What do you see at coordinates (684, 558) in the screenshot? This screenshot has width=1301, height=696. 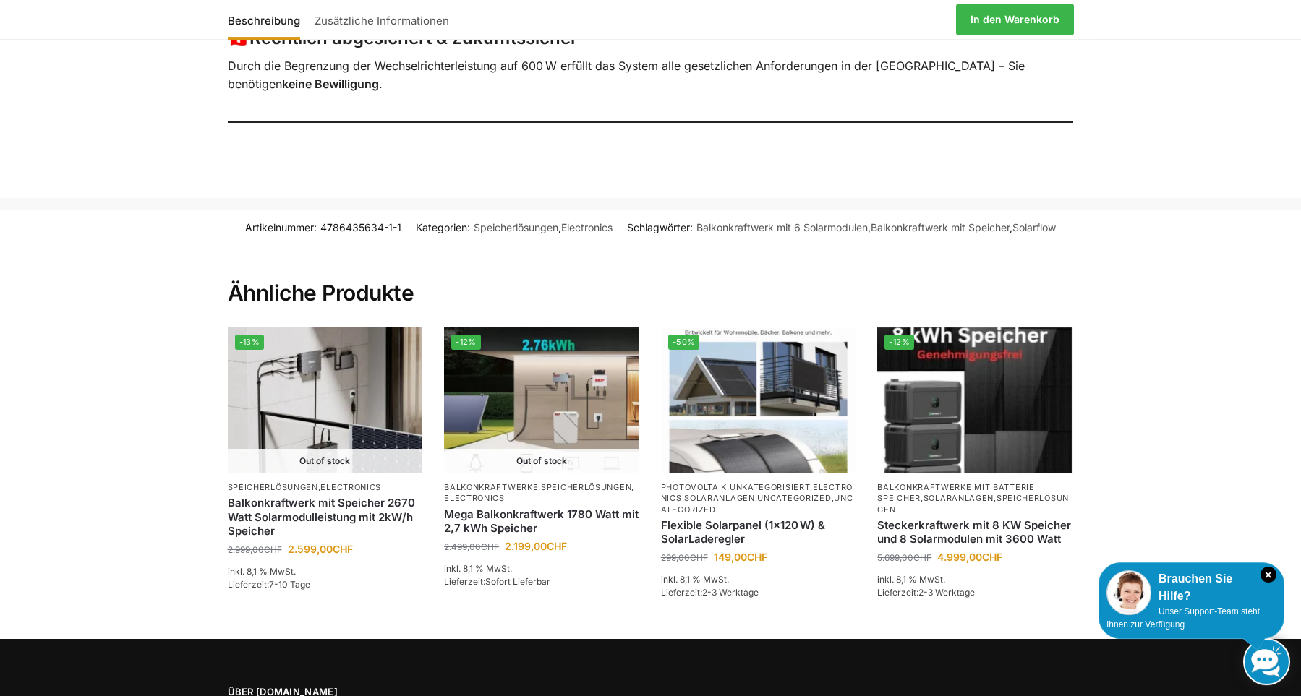 I see `bdi: 299,00` at bounding box center [684, 558].